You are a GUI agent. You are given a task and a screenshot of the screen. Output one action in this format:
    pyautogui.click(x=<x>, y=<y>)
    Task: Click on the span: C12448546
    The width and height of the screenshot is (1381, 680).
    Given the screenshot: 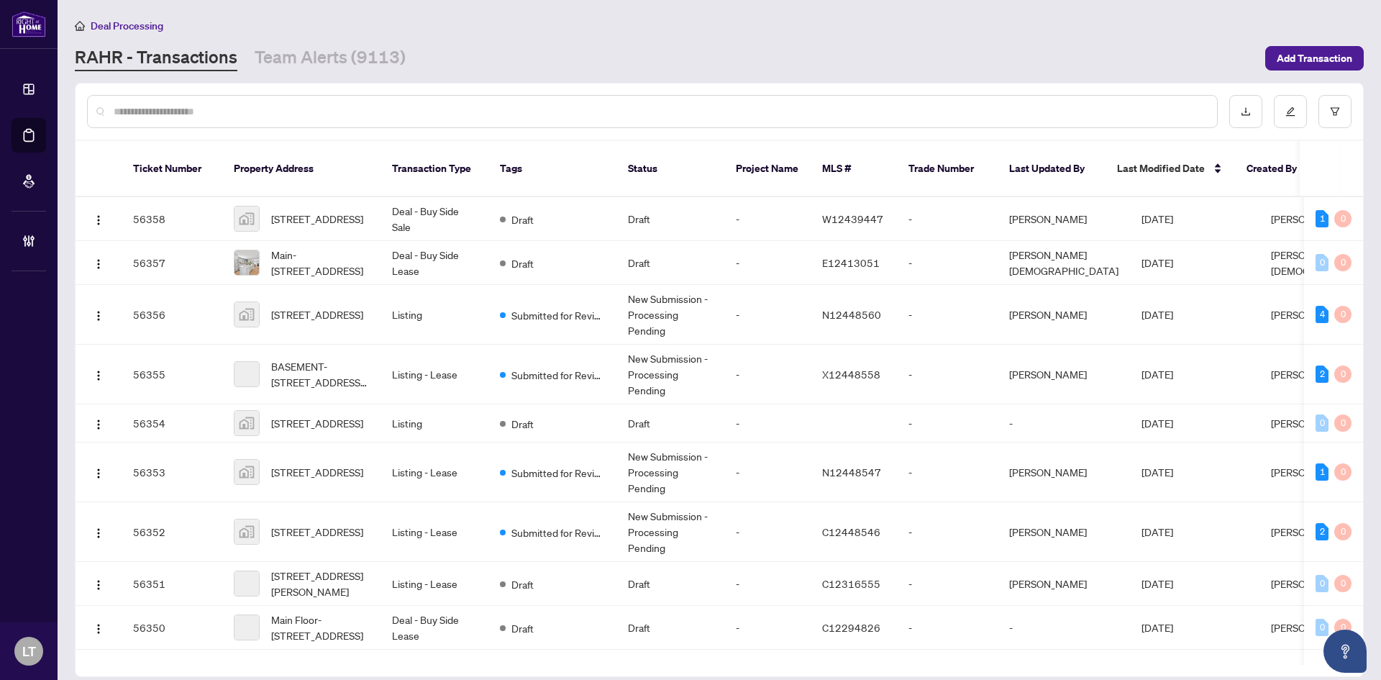 What is the action you would take?
    pyautogui.click(x=851, y=531)
    